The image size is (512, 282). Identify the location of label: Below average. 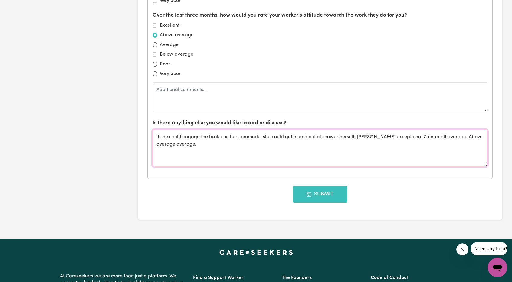
(176, 54).